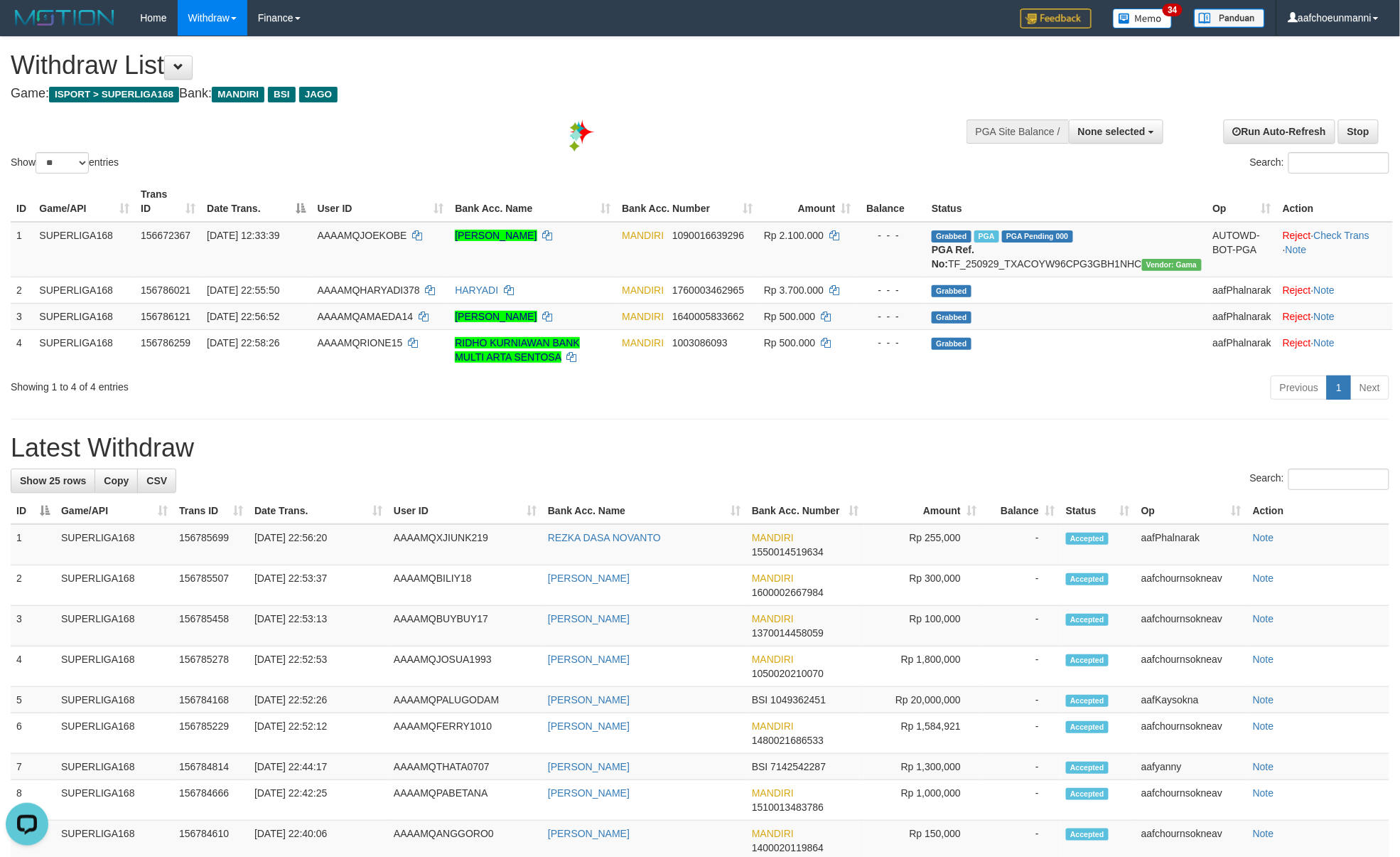 This screenshot has height=857, width=1400. Describe the element at coordinates (1191, 667) in the screenshot. I see `td: aafchournsokneav` at that location.